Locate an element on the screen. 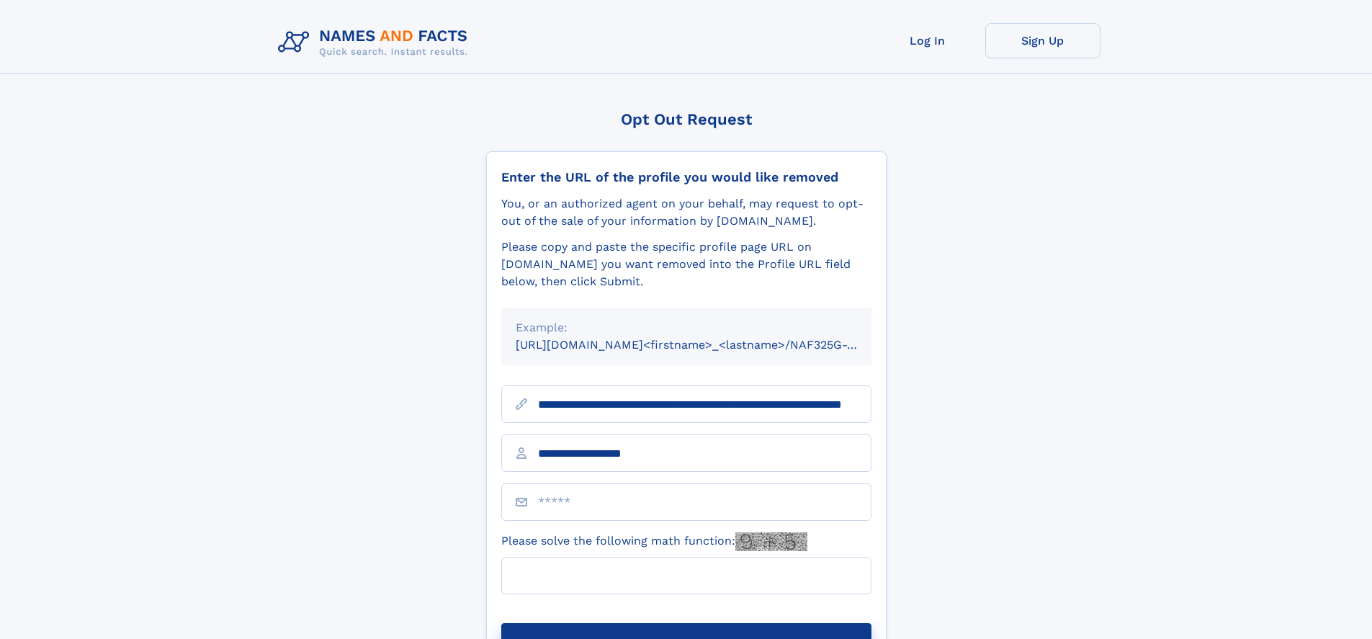 The width and height of the screenshot is (1372, 639). a: Sign Up is located at coordinates (1043, 40).